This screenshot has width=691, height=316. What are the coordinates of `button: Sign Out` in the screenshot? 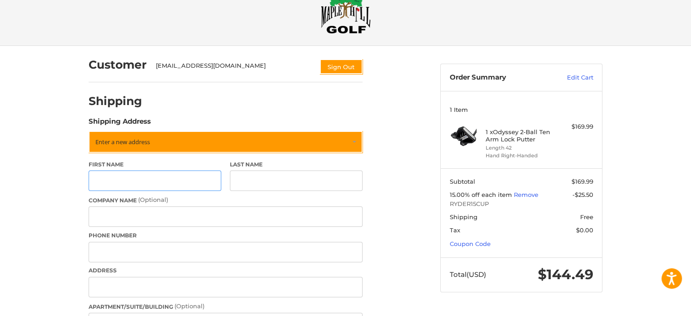 It's located at (341, 66).